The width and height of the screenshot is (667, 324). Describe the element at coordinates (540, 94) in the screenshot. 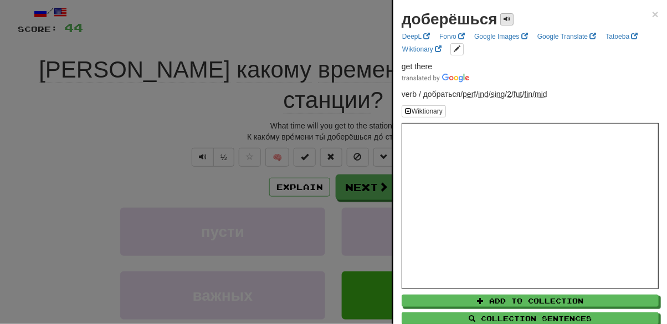

I see `abbr: Voice: Middle voice` at that location.